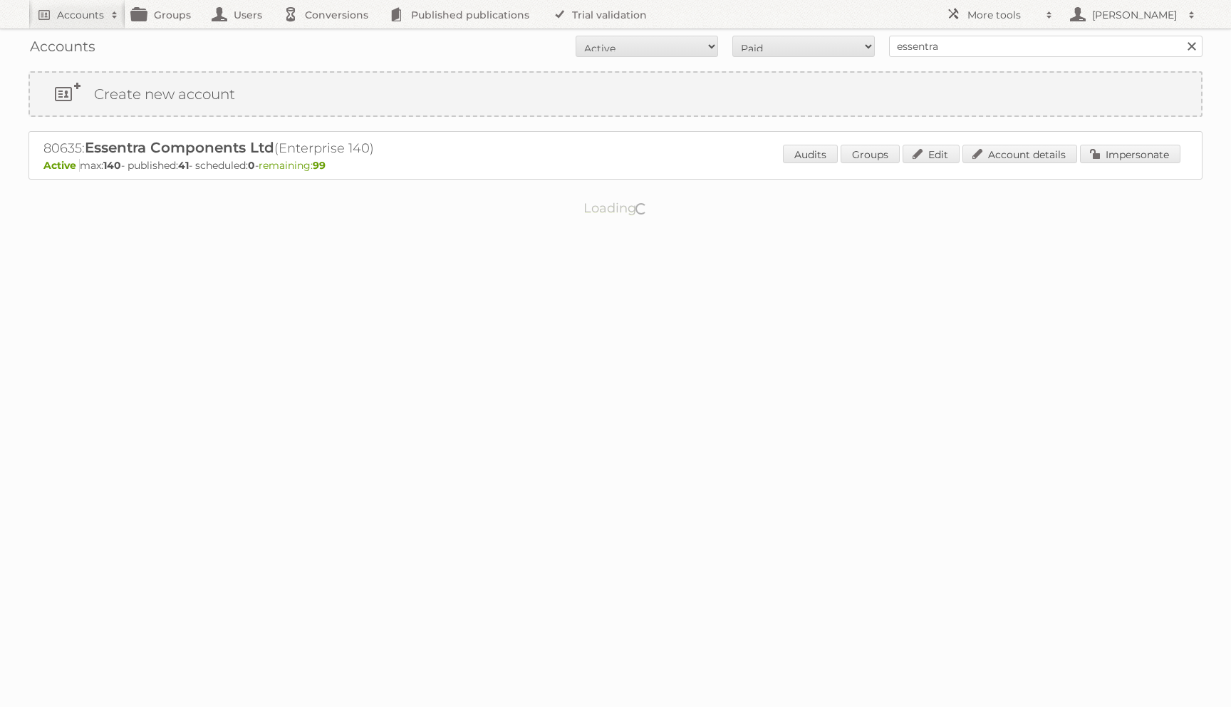  Describe the element at coordinates (810, 154) in the screenshot. I see `a: Audits` at that location.